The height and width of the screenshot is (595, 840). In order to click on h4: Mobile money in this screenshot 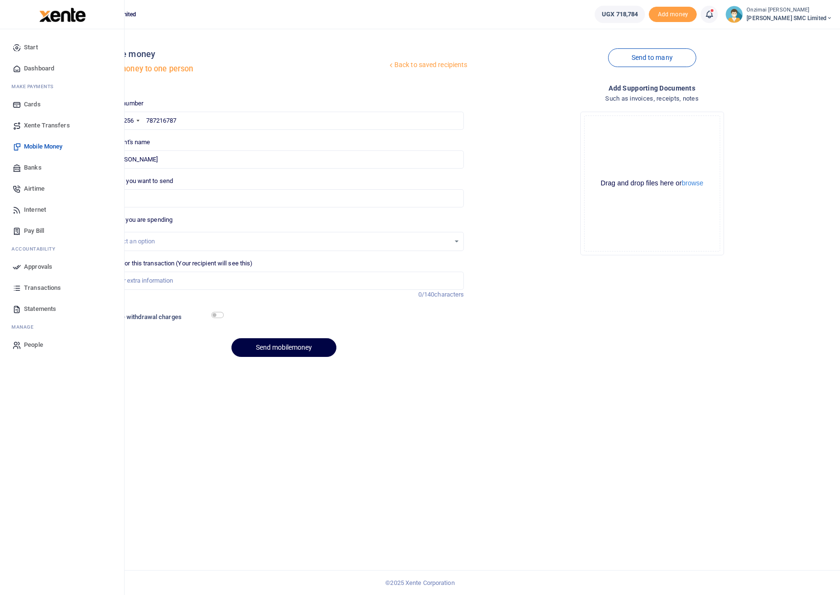, I will do `click(243, 54)`.